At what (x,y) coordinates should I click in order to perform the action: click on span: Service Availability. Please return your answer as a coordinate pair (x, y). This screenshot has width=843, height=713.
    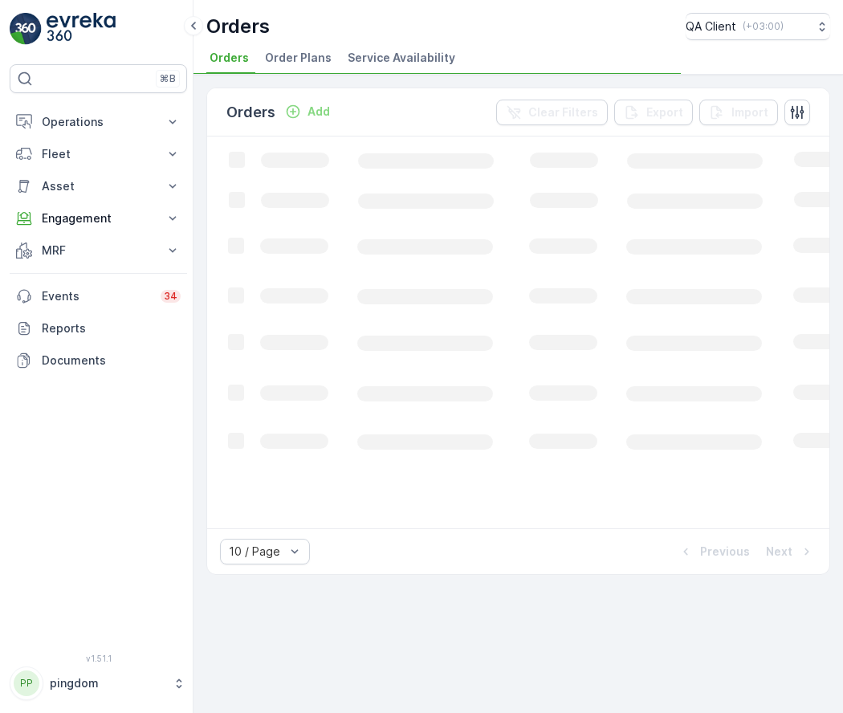
    Looking at the image, I should click on (401, 58).